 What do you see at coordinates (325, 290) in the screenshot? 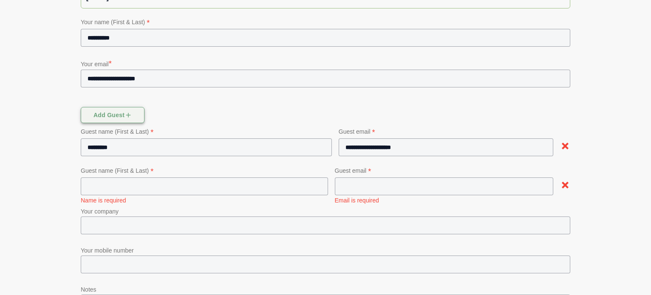
I see `p: Notes` at bounding box center [325, 290].